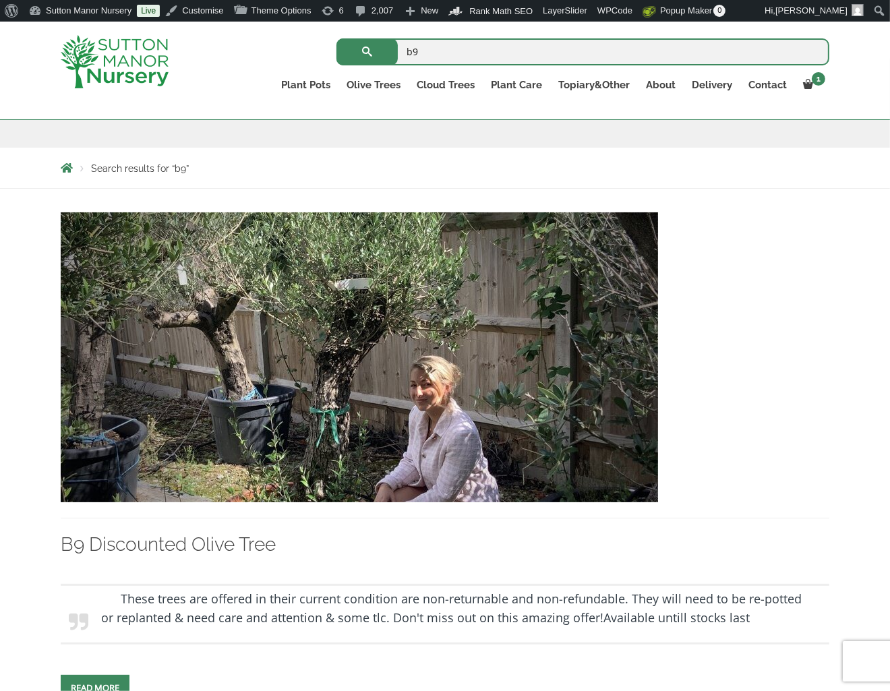  What do you see at coordinates (720, 11) in the screenshot?
I see `span: 0` at bounding box center [720, 11].